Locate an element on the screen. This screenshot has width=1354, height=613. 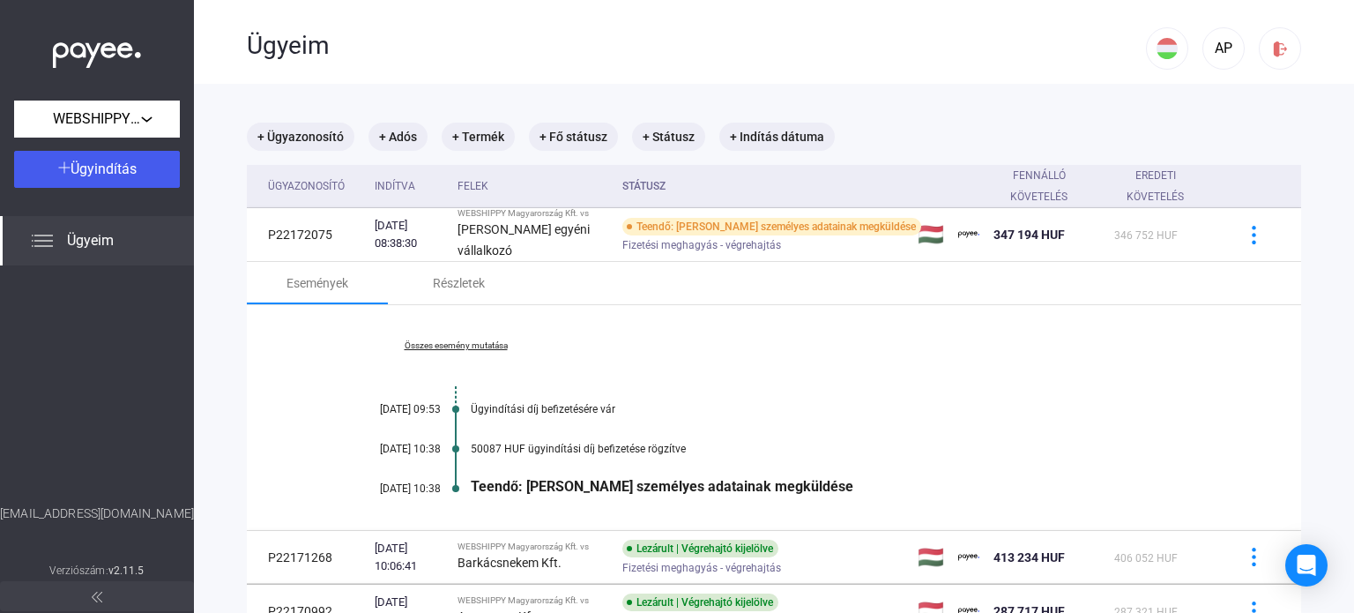
div: Open Intercom Messenger is located at coordinates (1307, 565).